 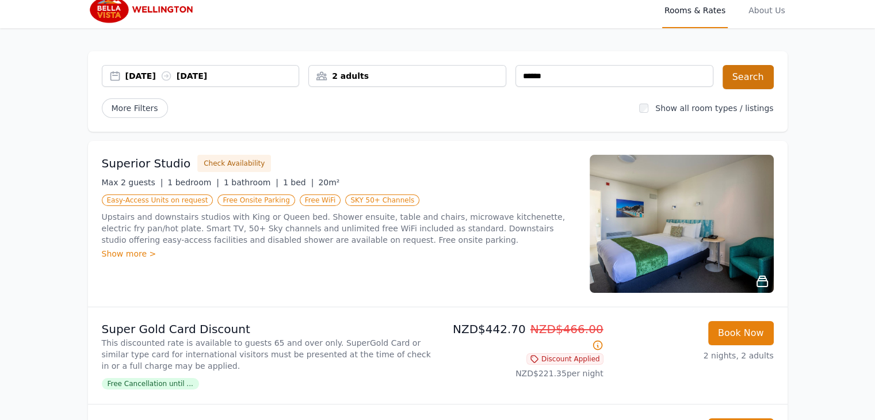 What do you see at coordinates (748, 77) in the screenshot?
I see `button: Search` at bounding box center [748, 77].